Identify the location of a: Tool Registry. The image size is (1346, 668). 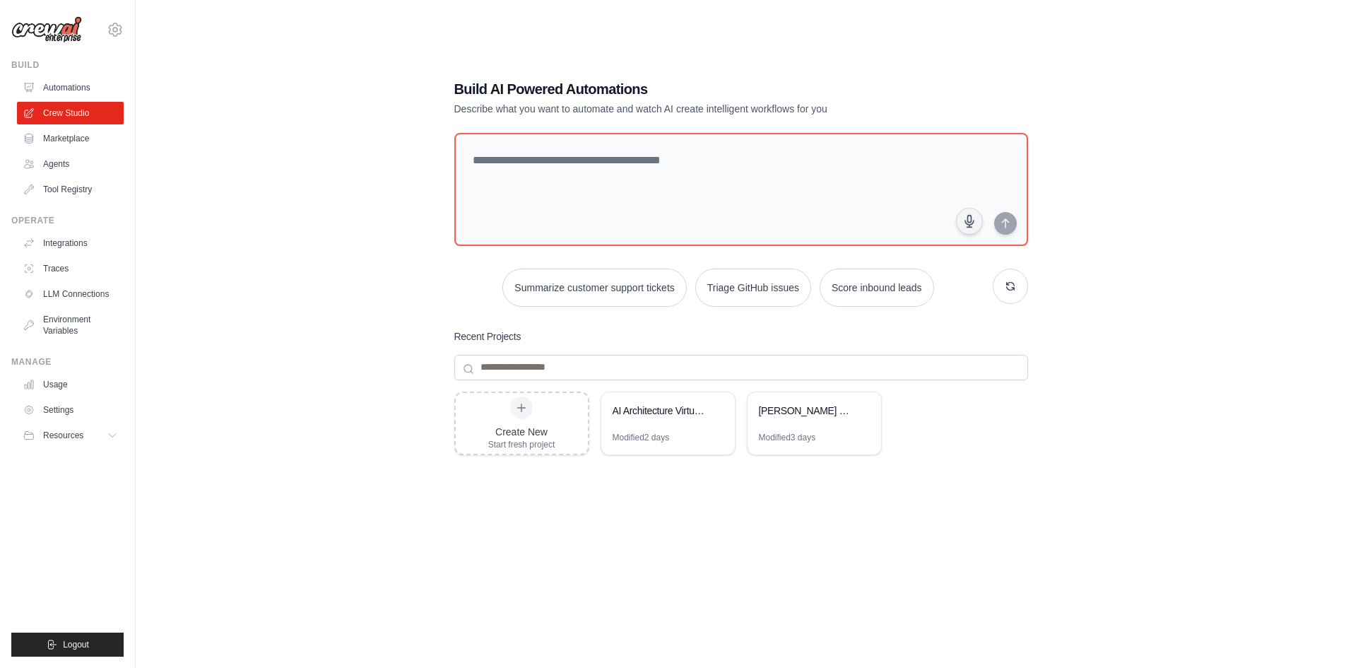
(70, 189).